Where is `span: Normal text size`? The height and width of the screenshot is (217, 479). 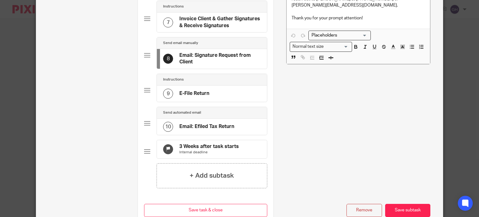
span: Normal text size is located at coordinates (308, 47).